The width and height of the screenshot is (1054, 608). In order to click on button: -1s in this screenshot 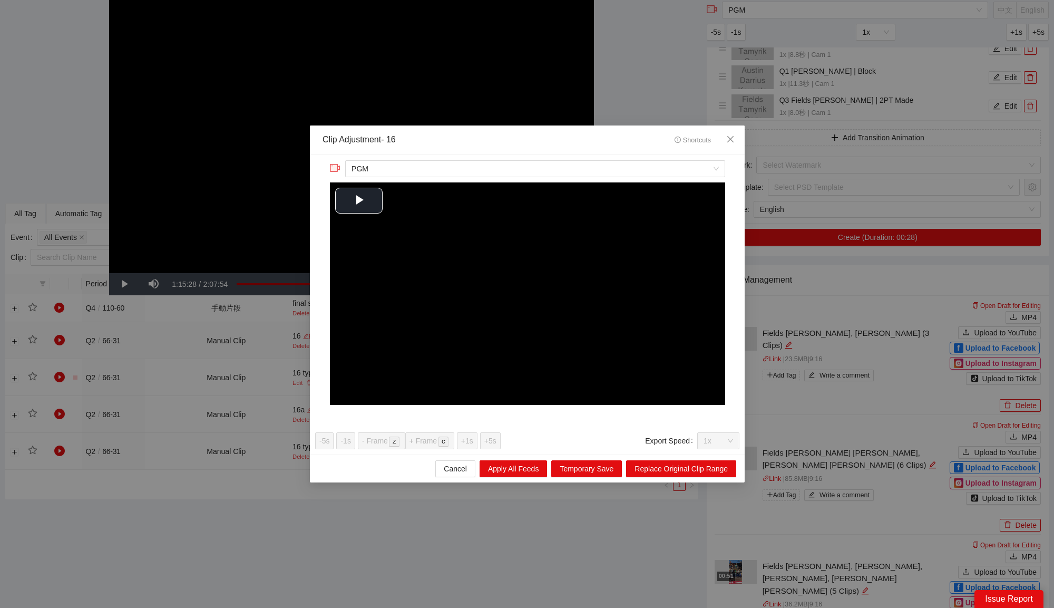, I will do `click(345, 441)`.